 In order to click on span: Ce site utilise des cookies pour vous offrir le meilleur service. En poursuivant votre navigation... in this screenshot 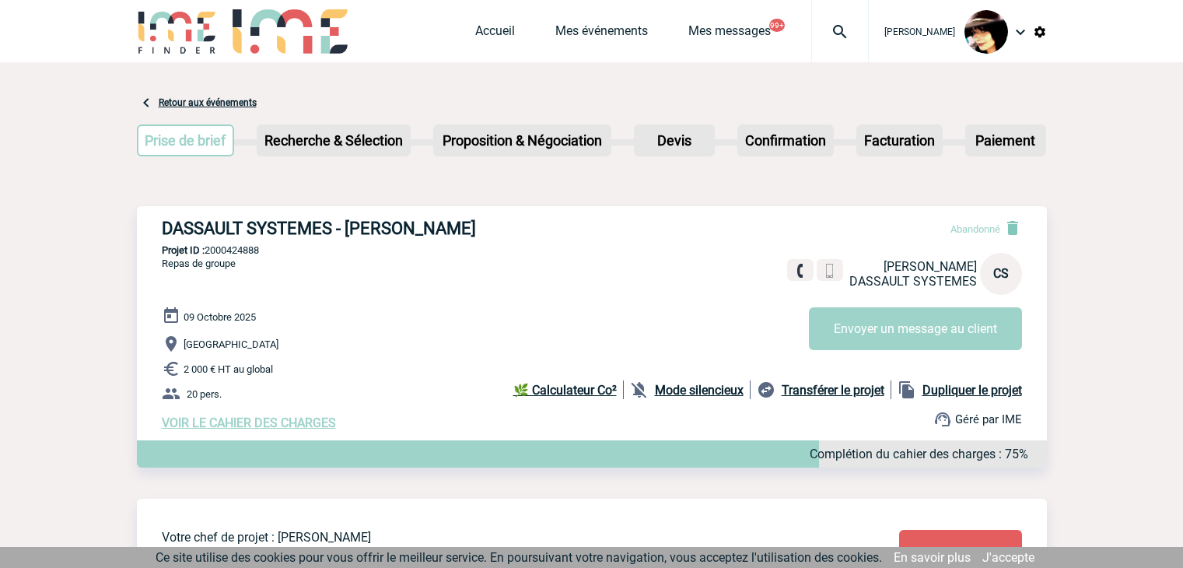, I will do `click(519, 557)`.